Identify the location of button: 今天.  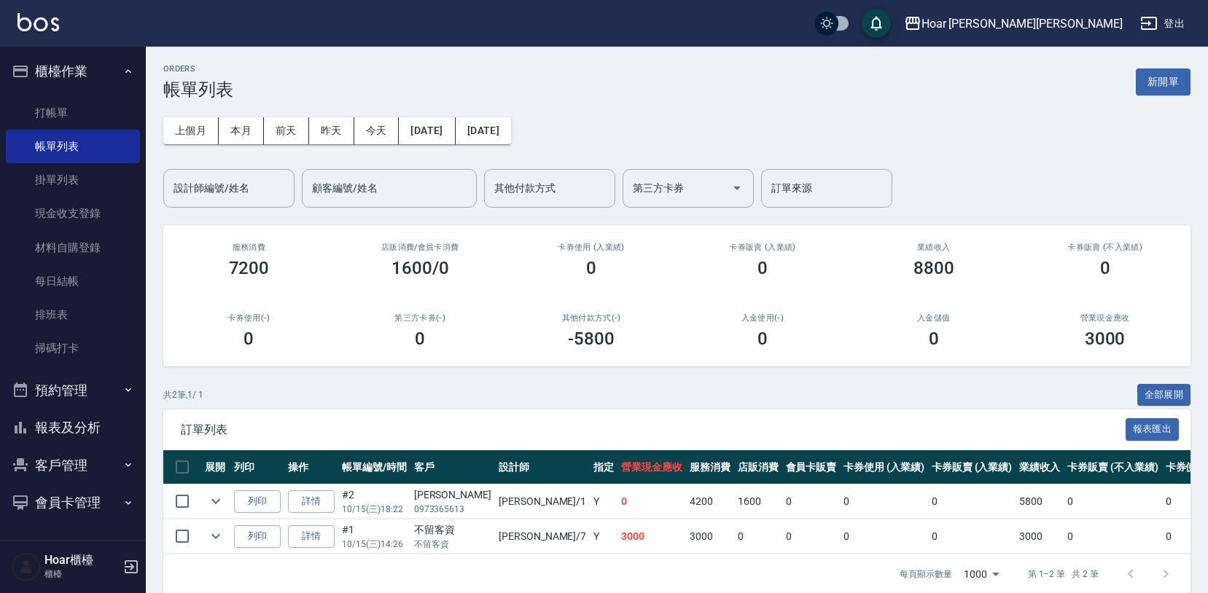
(377, 131).